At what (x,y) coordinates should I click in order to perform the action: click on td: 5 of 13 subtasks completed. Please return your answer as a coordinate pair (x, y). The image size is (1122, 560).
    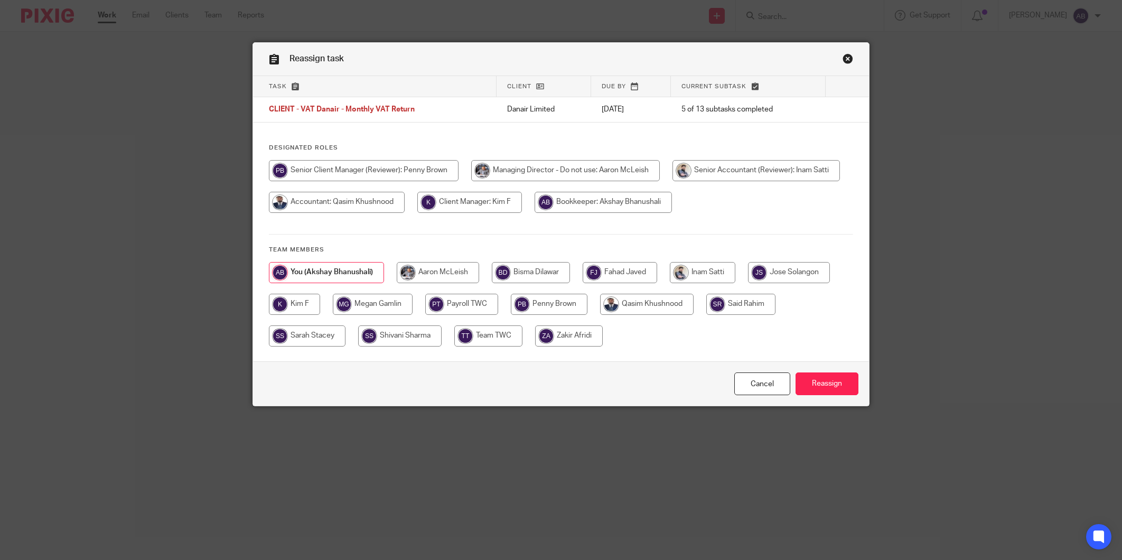
    Looking at the image, I should click on (748, 110).